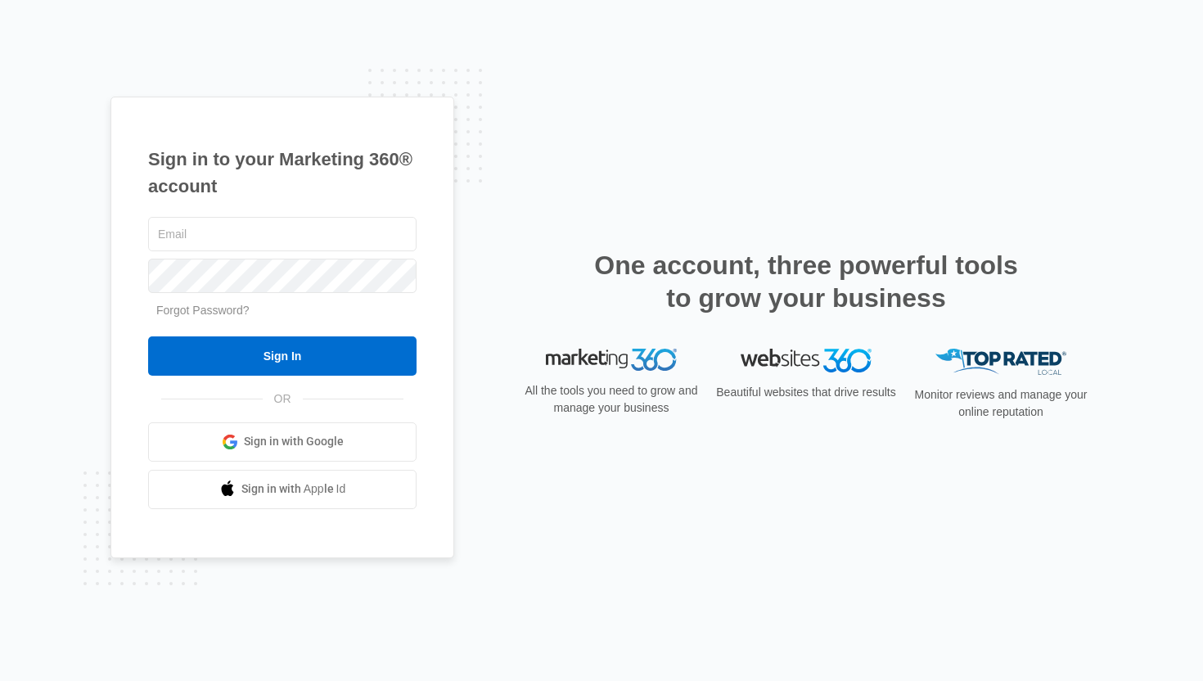 Image resolution: width=1203 pixels, height=681 pixels. What do you see at coordinates (1001, 362) in the screenshot?
I see `img: Top Rated Local` at bounding box center [1001, 362].